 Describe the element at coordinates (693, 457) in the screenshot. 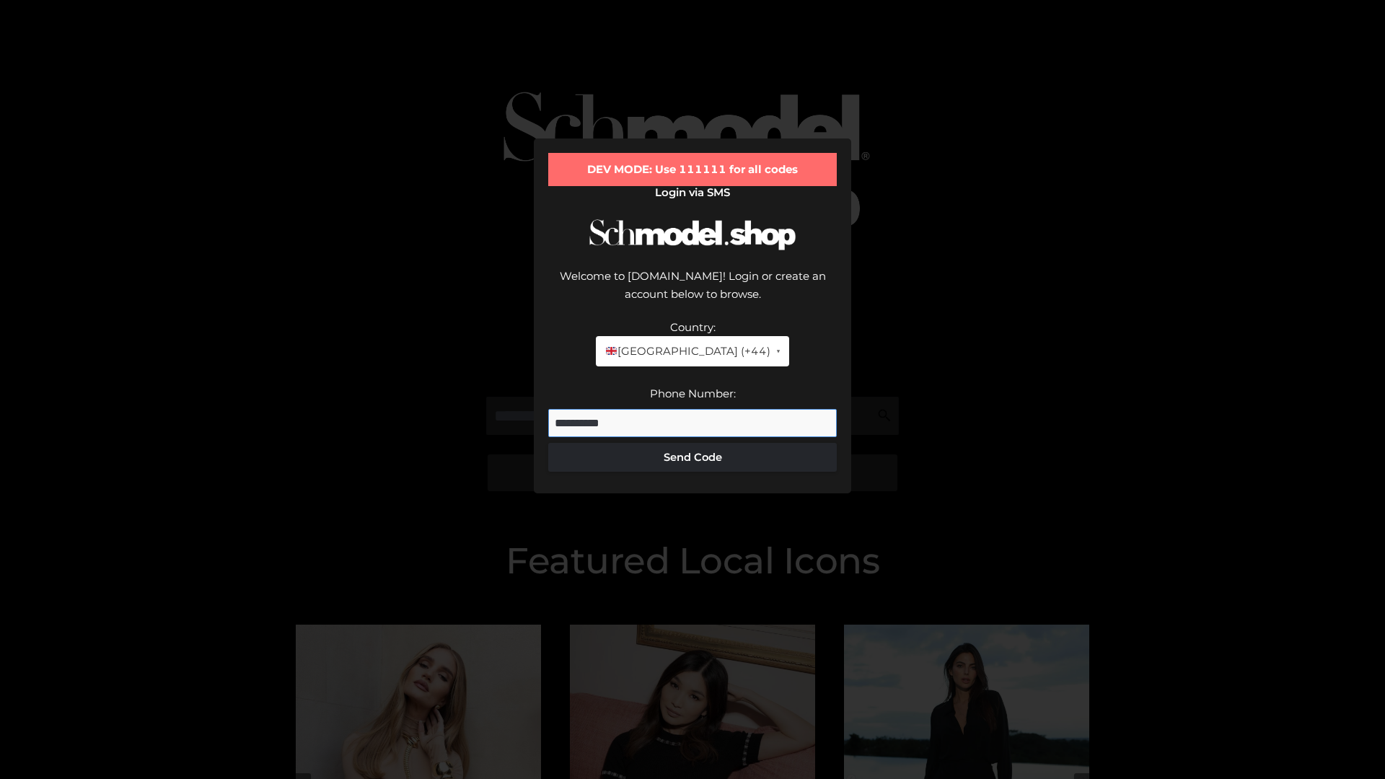

I see `button: Send Code` at that location.